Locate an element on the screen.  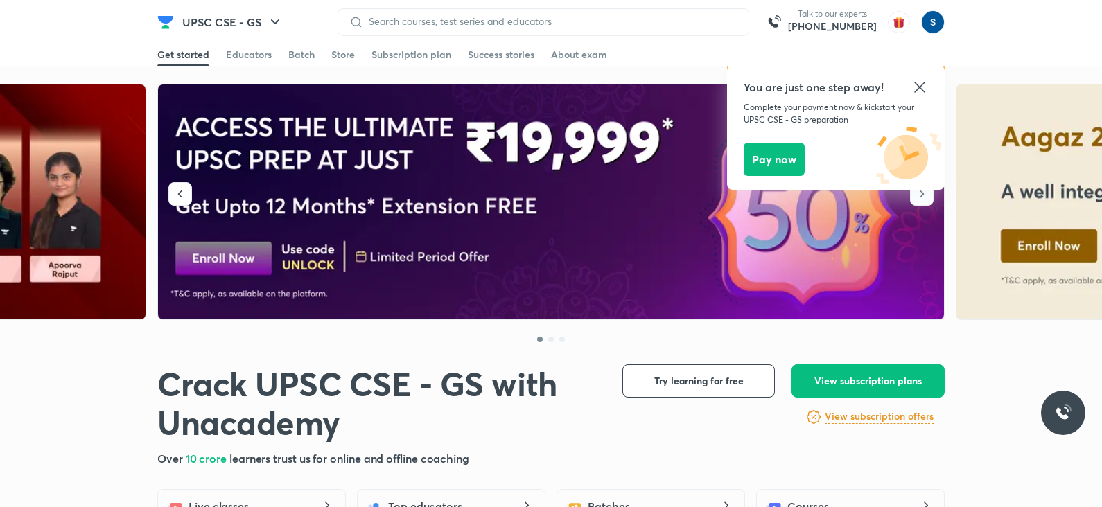
a: Subscription plan is located at coordinates (411, 55).